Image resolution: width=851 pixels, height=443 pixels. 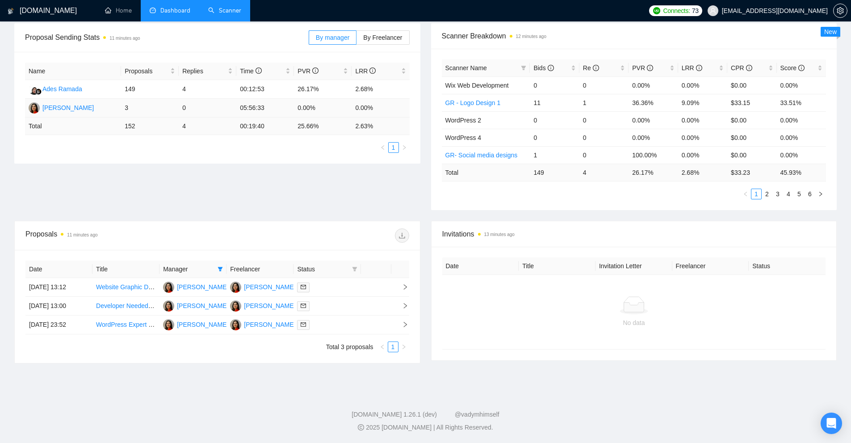 I want to click on td: 1, so click(x=554, y=155).